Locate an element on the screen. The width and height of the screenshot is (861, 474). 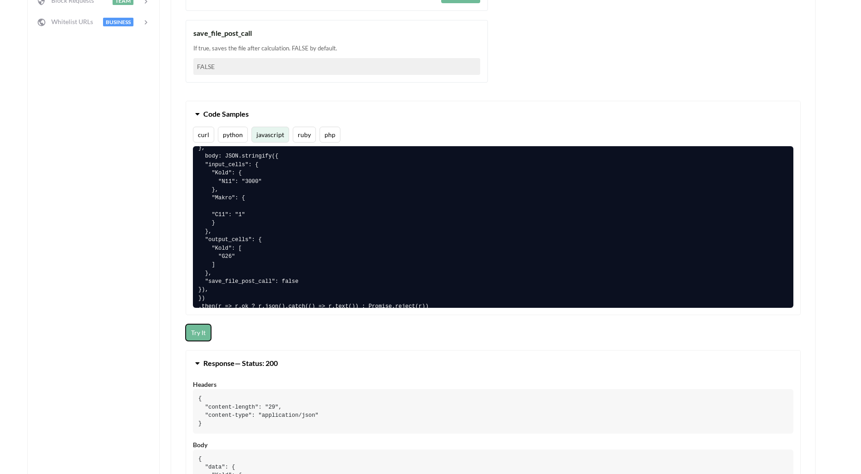
span: BUSINESS is located at coordinates (118, 22).